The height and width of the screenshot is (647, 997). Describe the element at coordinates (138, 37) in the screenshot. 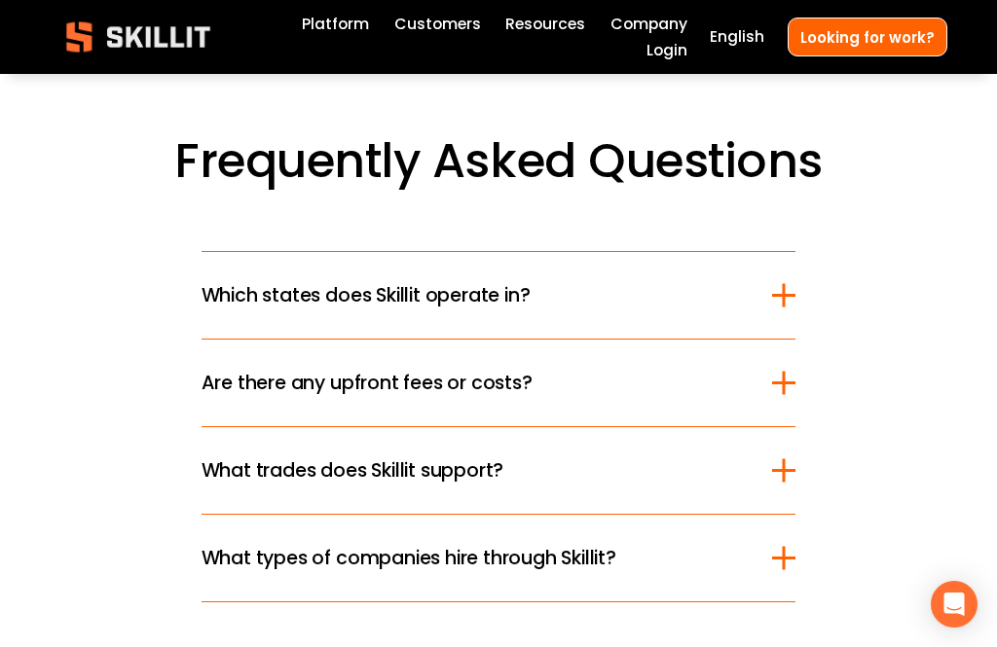

I see `img: Skillit` at that location.